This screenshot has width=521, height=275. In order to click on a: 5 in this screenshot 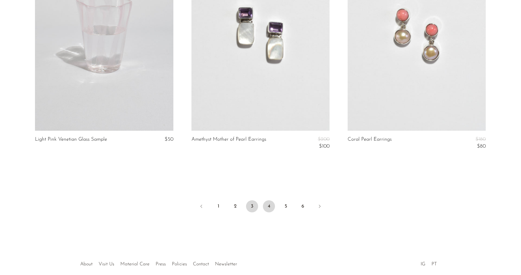, I will do `click(286, 207)`.